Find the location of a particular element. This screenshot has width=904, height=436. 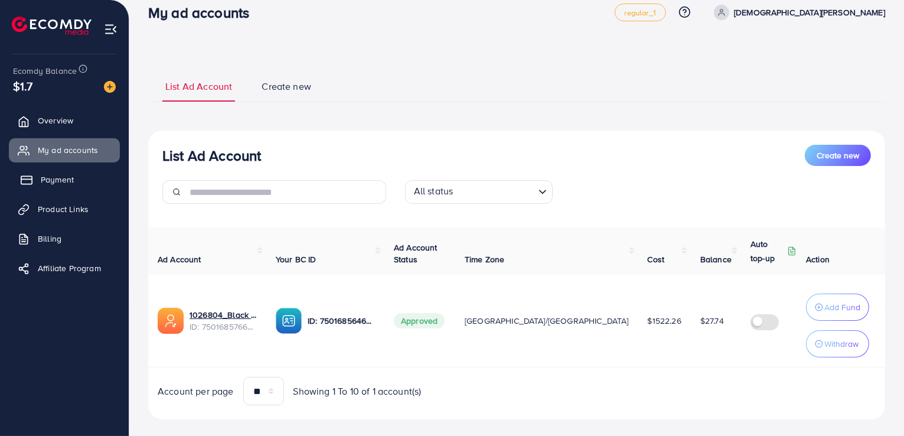

img: menu is located at coordinates (110, 29).